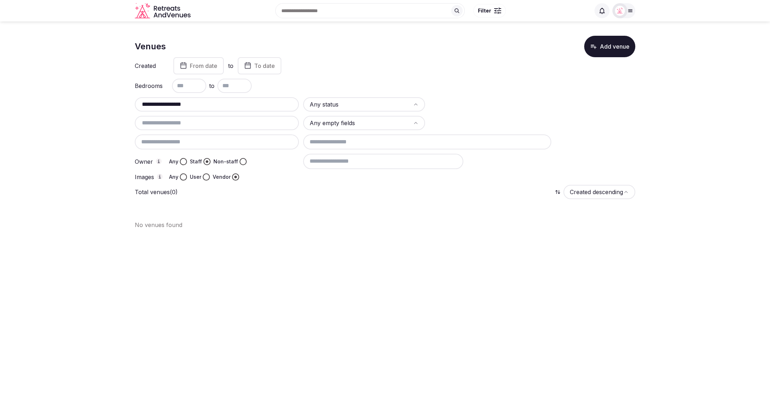 This screenshot has height=419, width=770. What do you see at coordinates (203, 66) in the screenshot?
I see `span: From date` at bounding box center [203, 66].